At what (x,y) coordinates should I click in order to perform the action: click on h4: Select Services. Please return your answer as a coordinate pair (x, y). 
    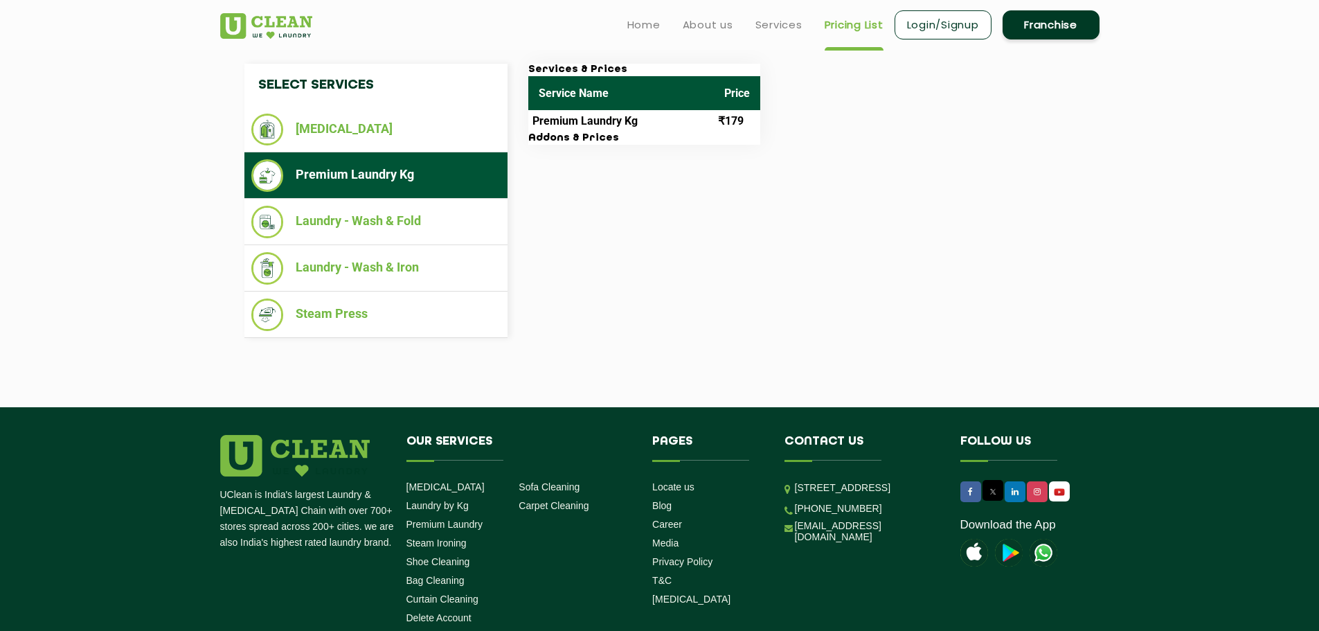
    Looking at the image, I should click on (376, 85).